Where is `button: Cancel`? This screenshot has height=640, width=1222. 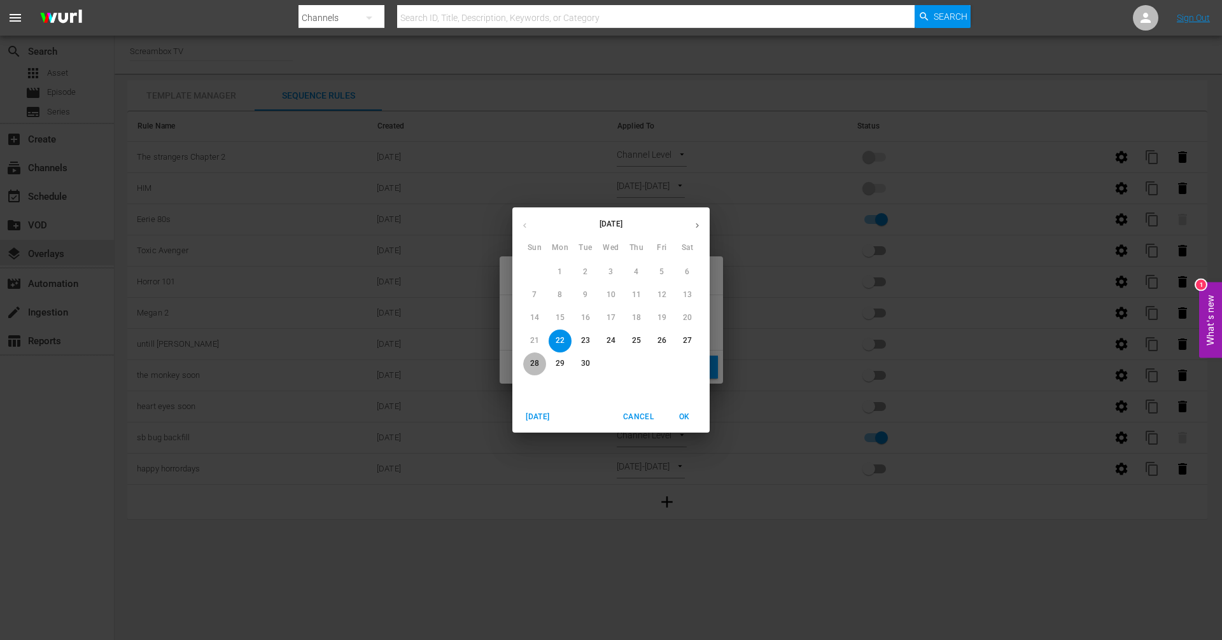
button: Cancel is located at coordinates (639, 417).